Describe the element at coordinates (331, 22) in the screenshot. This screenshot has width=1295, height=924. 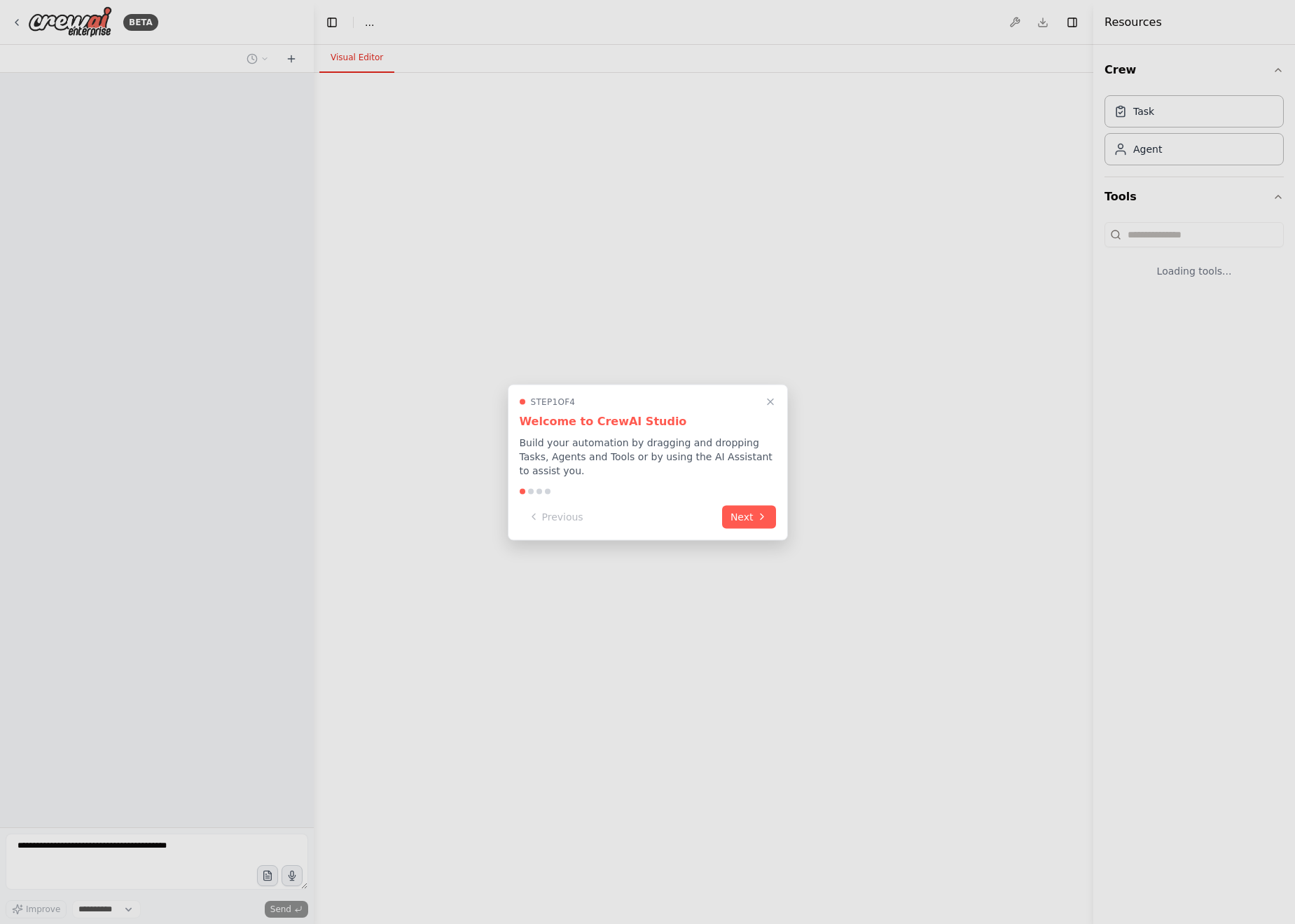
I see `button: Hide left sidebar` at that location.